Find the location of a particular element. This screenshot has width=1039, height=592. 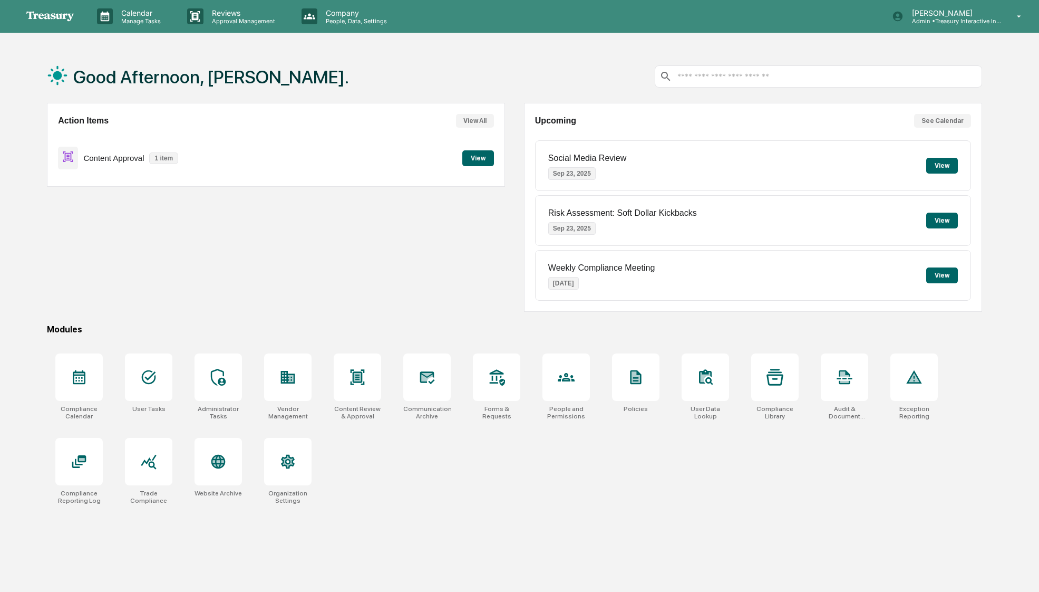

p: Weekly Compliance Meeting is located at coordinates (602, 268).